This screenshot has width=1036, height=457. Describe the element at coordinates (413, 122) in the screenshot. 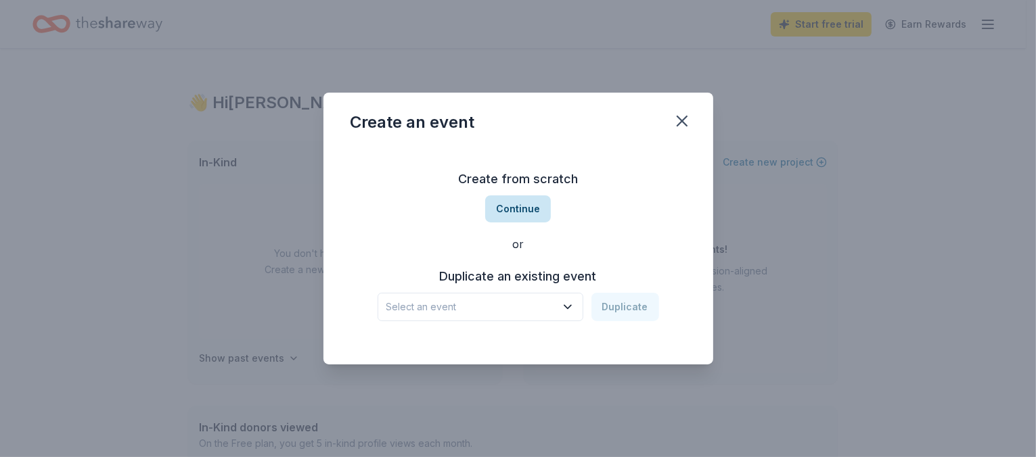

I see `div: Create an event` at that location.